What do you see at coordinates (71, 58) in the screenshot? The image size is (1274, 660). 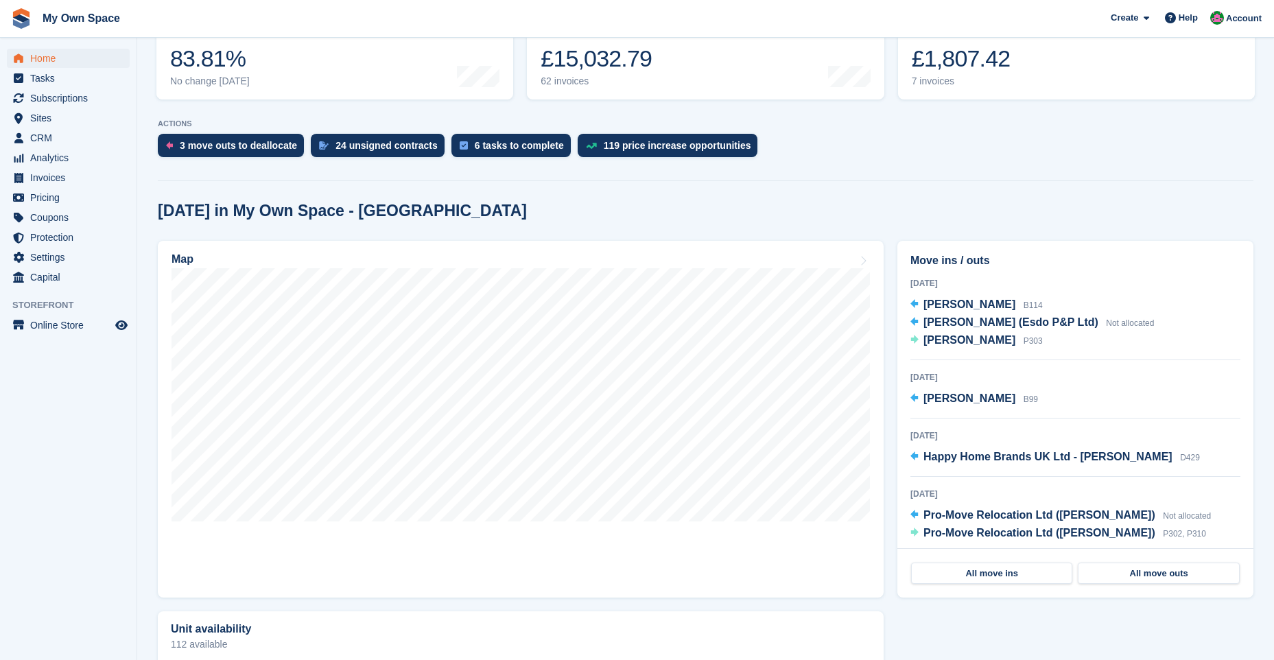 I see `span: Home` at bounding box center [71, 58].